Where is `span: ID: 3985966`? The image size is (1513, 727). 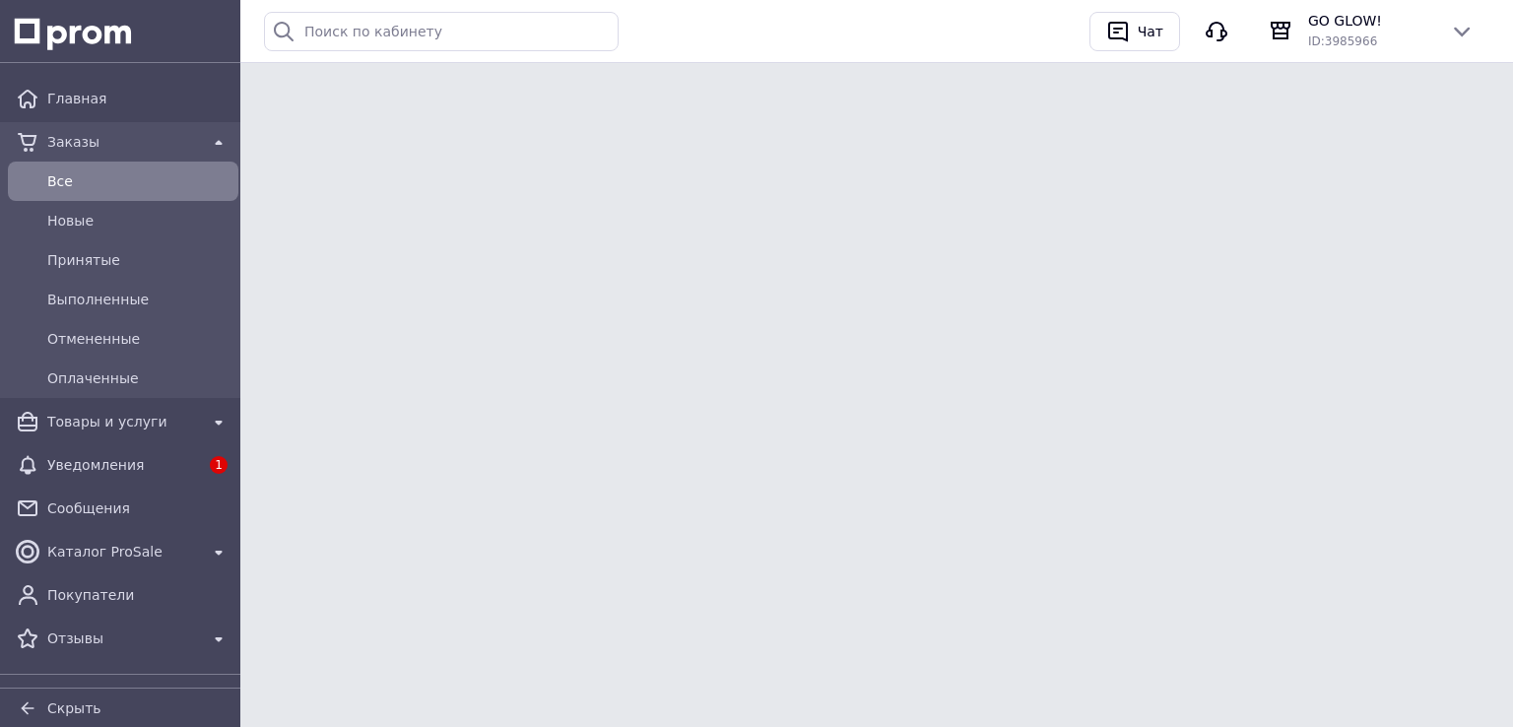
span: ID: 3985966 is located at coordinates (1342, 41).